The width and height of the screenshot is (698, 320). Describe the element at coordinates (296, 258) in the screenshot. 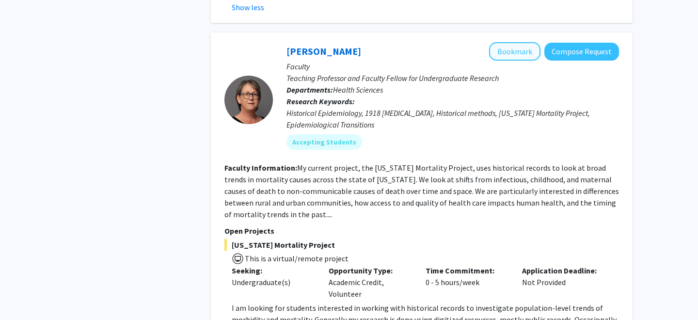

I see `span: This is a virtual/remote project` at that location.